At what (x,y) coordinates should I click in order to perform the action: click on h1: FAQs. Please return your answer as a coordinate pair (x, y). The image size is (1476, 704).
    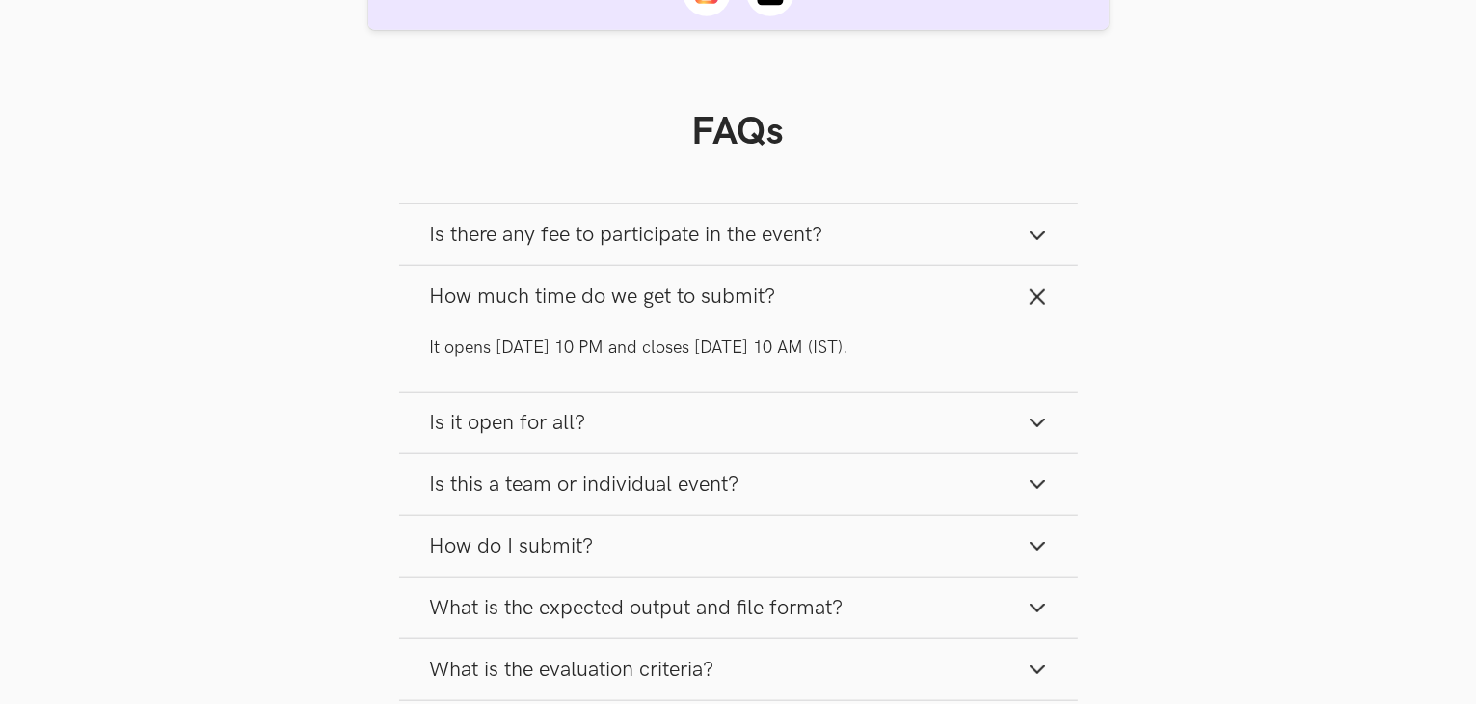
    Looking at the image, I should click on (738, 132).